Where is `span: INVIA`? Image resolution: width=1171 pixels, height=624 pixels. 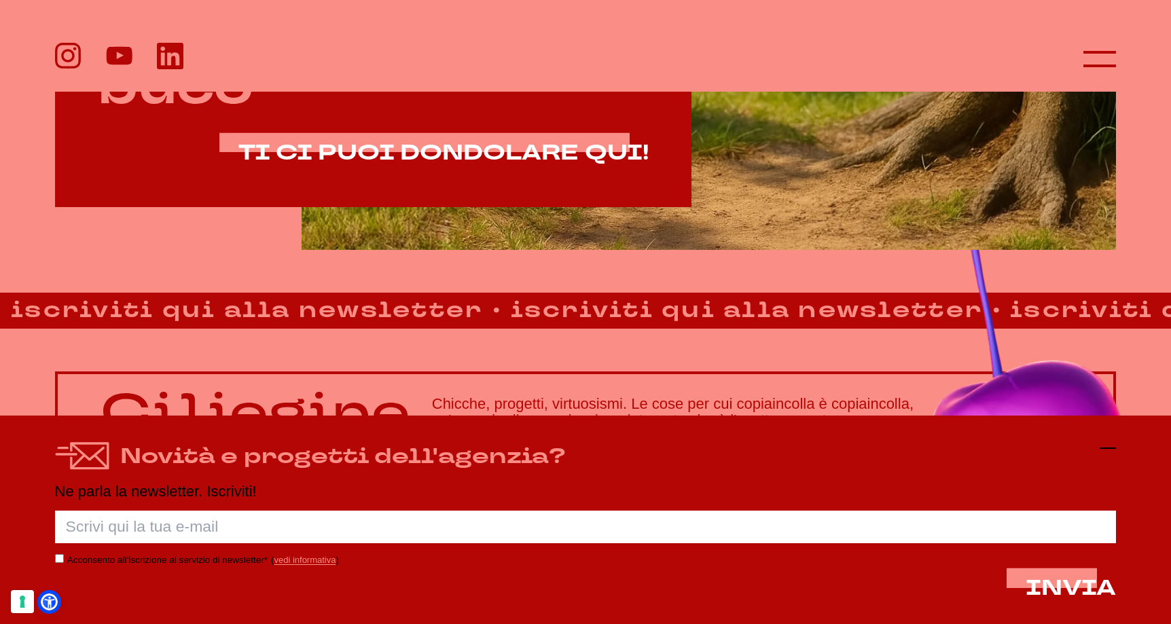
span: INVIA is located at coordinates (1071, 588).